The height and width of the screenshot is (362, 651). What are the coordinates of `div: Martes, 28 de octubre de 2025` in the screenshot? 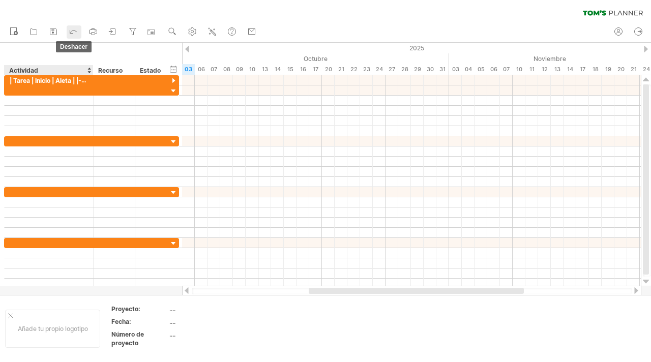 It's located at (404, 69).